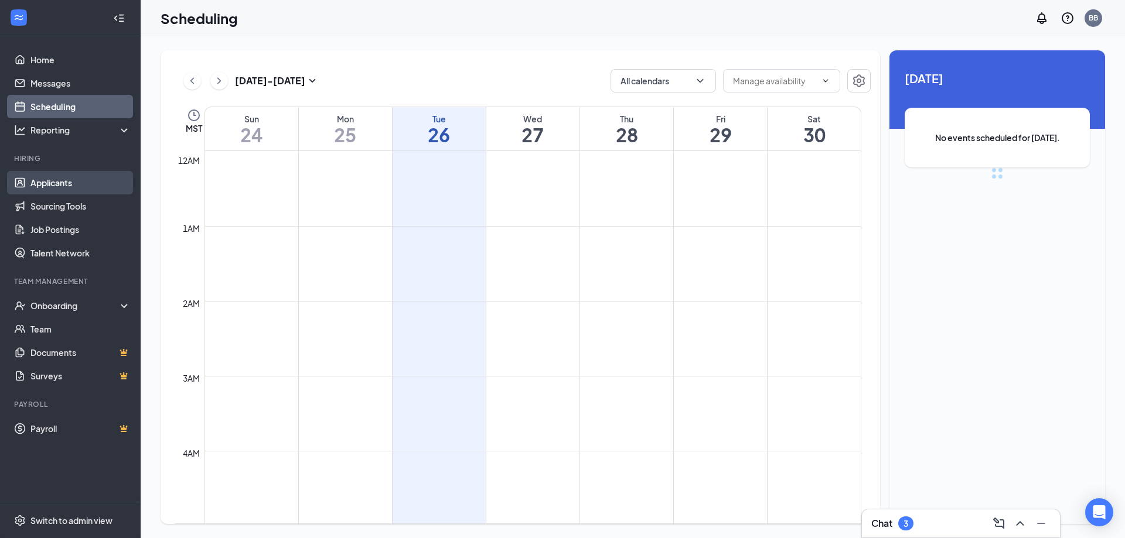 The image size is (1125, 538). Describe the element at coordinates (439, 119) in the screenshot. I see `div: Tue` at that location.